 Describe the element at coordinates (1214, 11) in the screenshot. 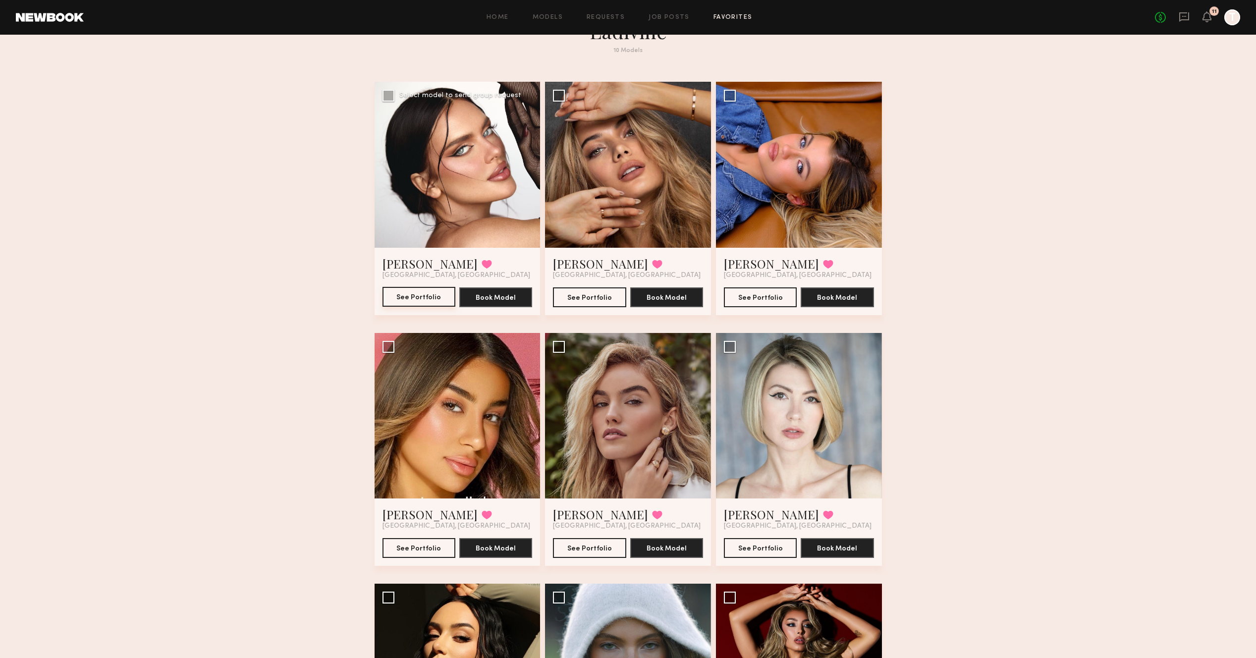

I see `div: 11` at that location.